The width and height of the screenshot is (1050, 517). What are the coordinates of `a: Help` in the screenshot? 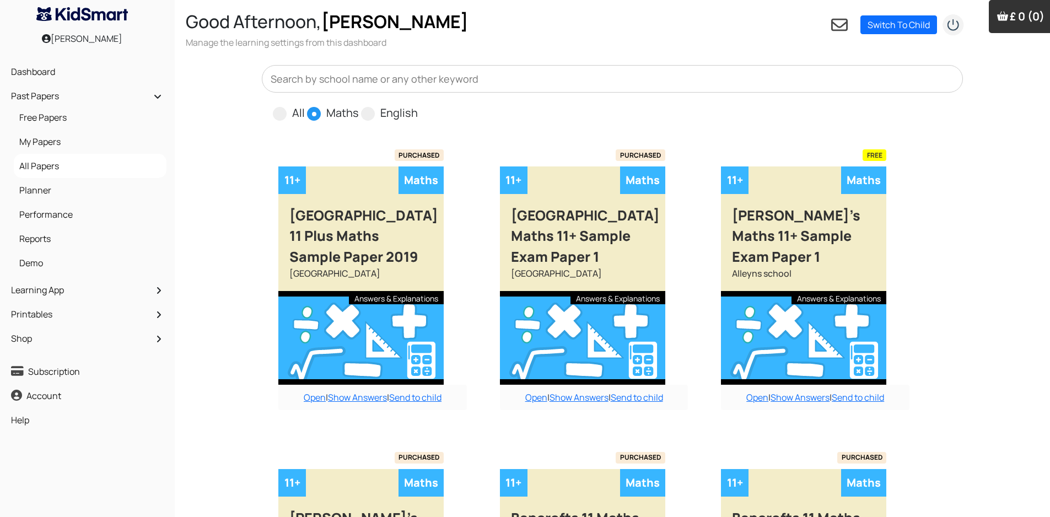 It's located at (87, 420).